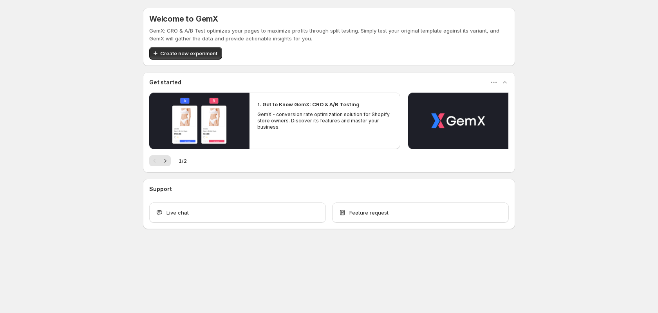 This screenshot has height=313, width=658. Describe the element at coordinates (160, 161) in the screenshot. I see `nav: Pagination` at that location.